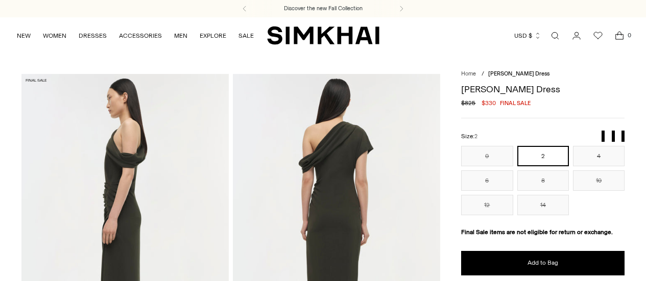 Image resolution: width=646 pixels, height=281 pixels. Describe the element at coordinates (489, 103) in the screenshot. I see `span: $330` at that location.